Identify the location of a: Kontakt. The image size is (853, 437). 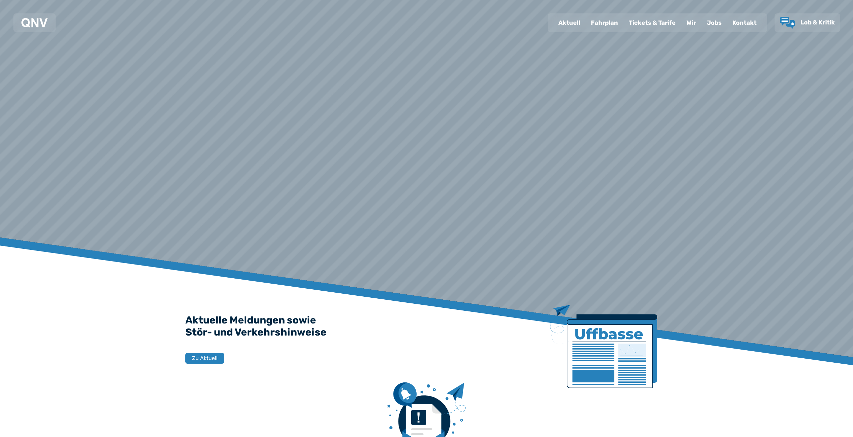
(744, 23).